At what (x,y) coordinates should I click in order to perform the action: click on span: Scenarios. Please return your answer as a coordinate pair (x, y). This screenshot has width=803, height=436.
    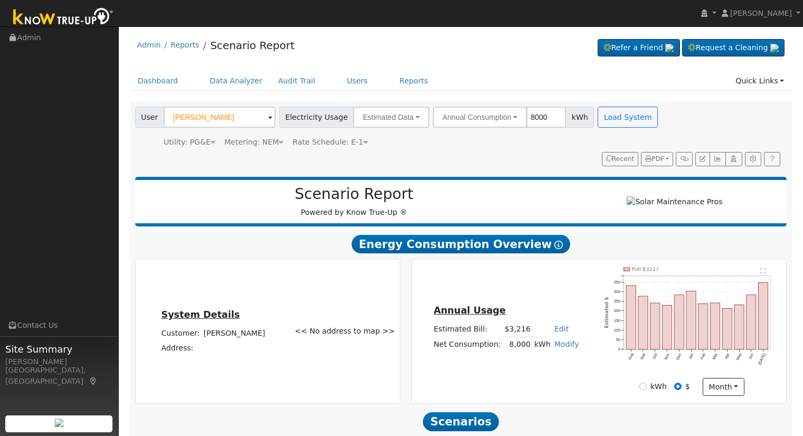
    Looking at the image, I should click on (461, 422).